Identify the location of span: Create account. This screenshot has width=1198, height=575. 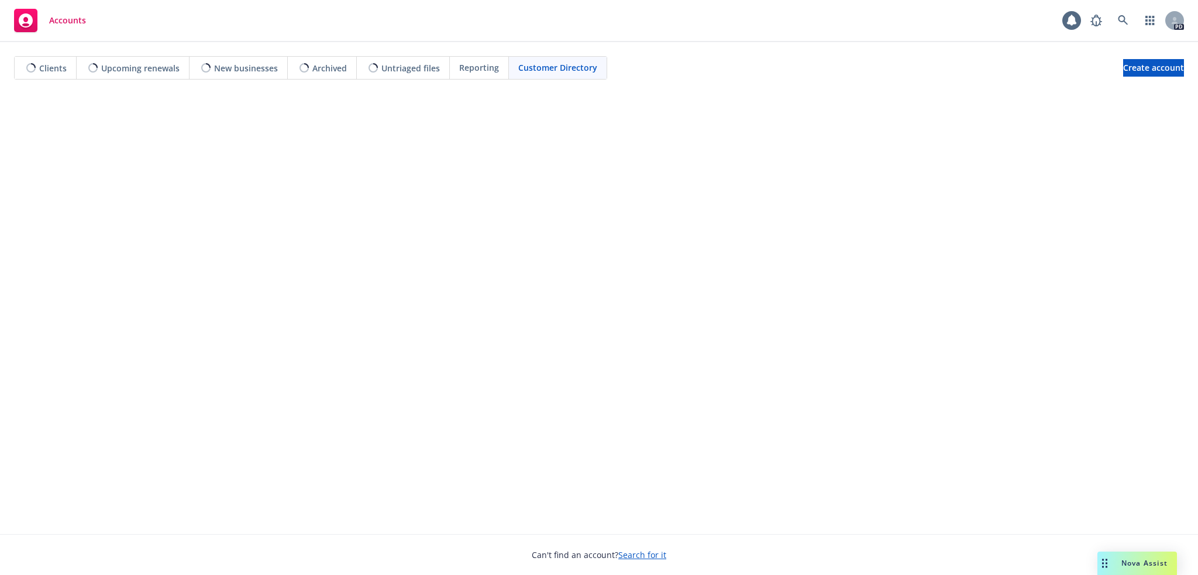
(1154, 68).